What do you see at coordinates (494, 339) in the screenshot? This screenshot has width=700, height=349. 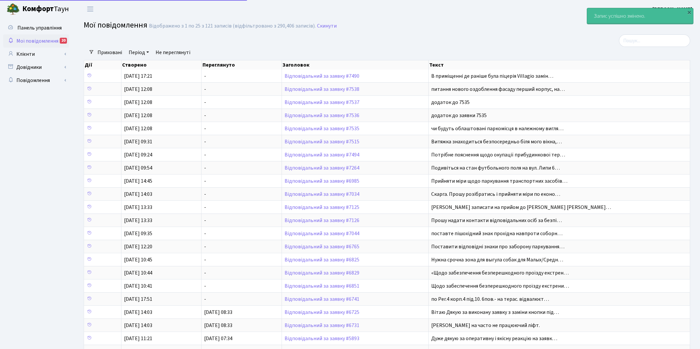 I see `span: Дуже дякую за оперативну і якісну реакцію на заявк…` at bounding box center [494, 339].